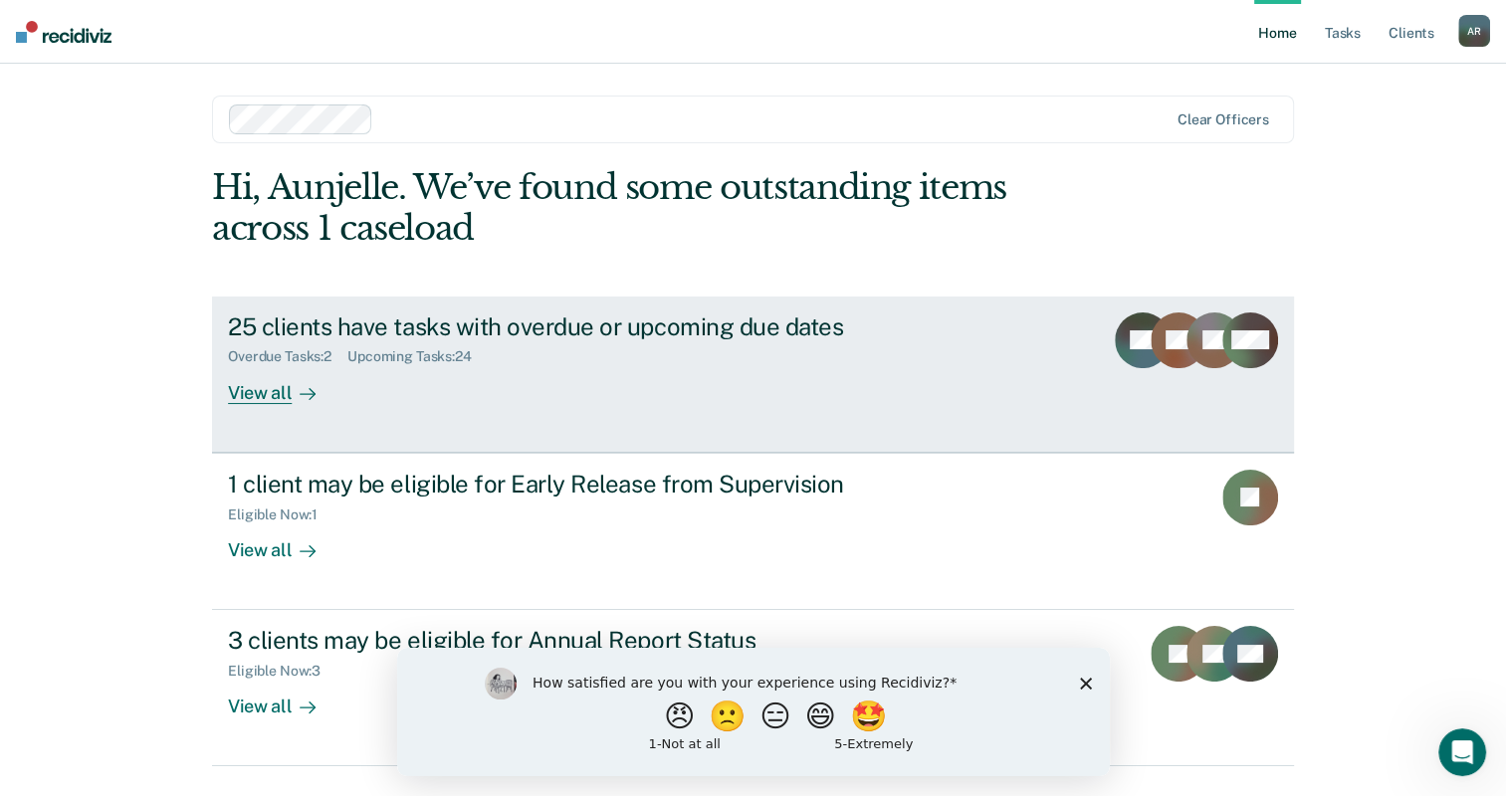  Describe the element at coordinates (753, 374) in the screenshot. I see `a: 25 clients have tasks with overdue or upcoming due datesOverdue Tasks:2Upcoming Tasks:24View all` at that location.